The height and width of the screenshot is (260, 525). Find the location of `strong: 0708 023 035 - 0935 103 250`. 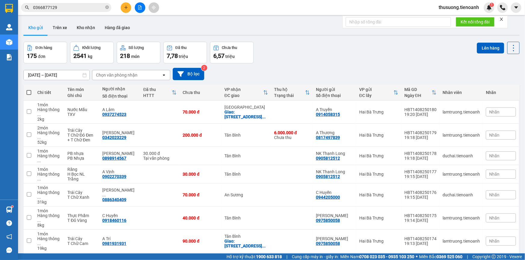

strong: 0708 023 035 - 0935 103 250 is located at coordinates (386, 257).